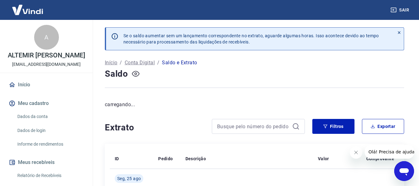  I want to click on p: carregando..., so click(254, 105).